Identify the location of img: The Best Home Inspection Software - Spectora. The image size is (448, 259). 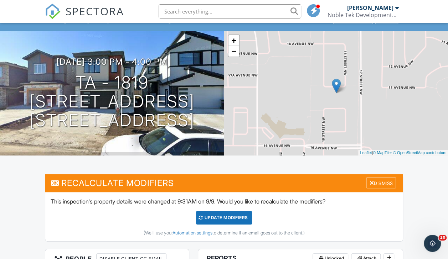
(53, 11).